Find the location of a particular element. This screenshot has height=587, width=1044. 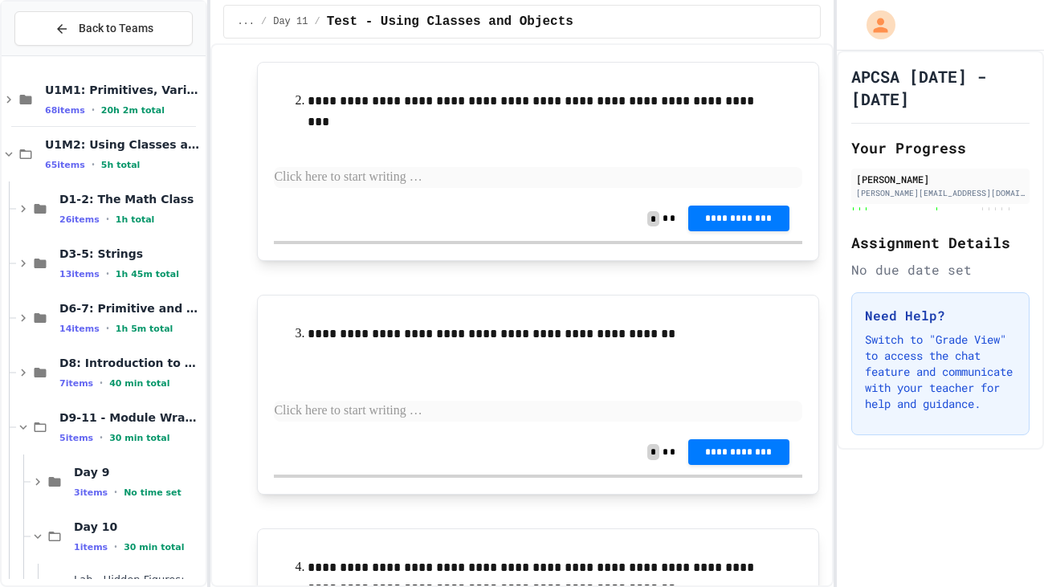

span: 5 items is located at coordinates (76, 438).